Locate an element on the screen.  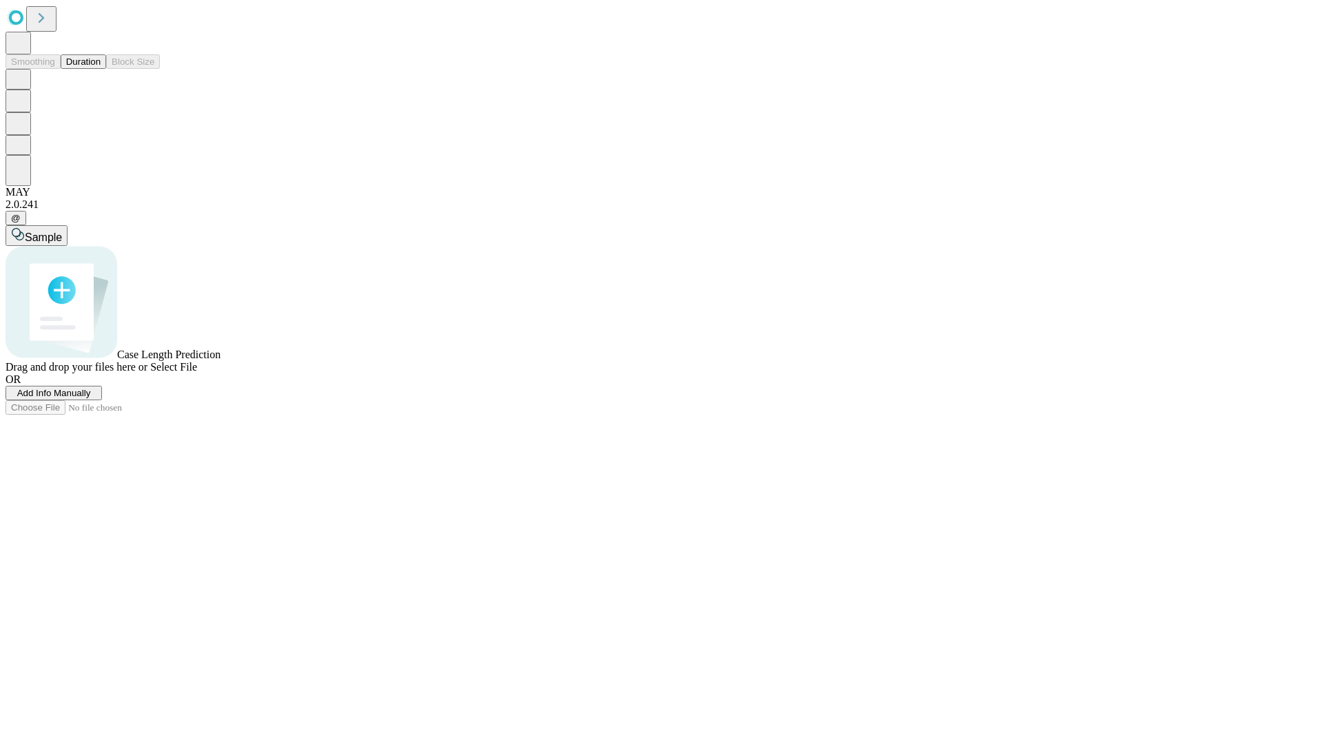
span: Add Info Manually is located at coordinates (54, 393).